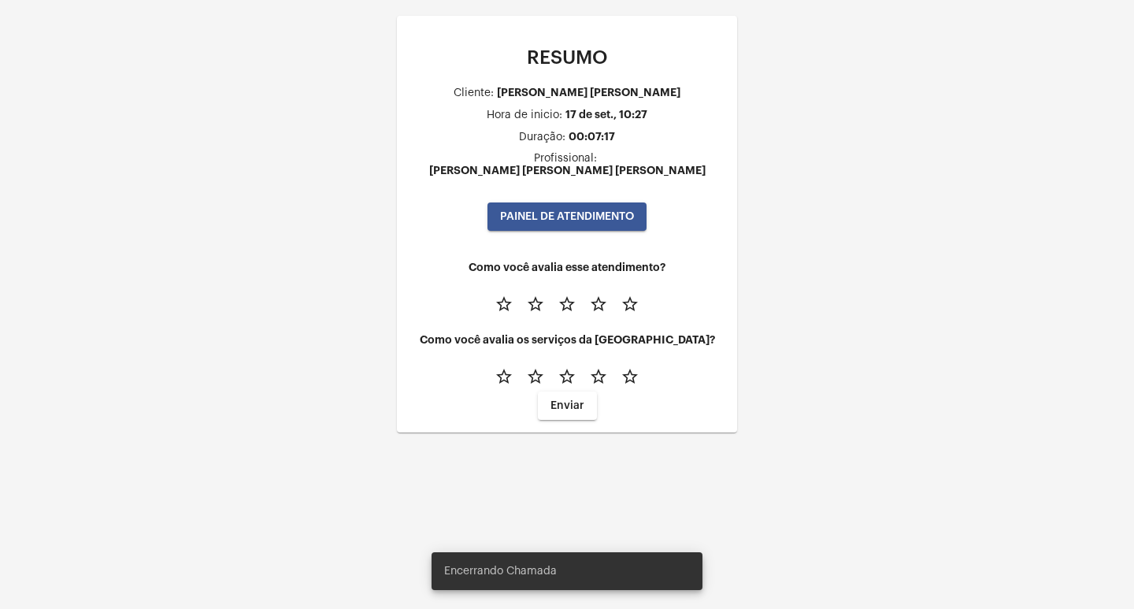 This screenshot has width=1134, height=609. What do you see at coordinates (567, 405) in the screenshot?
I see `button: Enviar` at bounding box center [567, 405].